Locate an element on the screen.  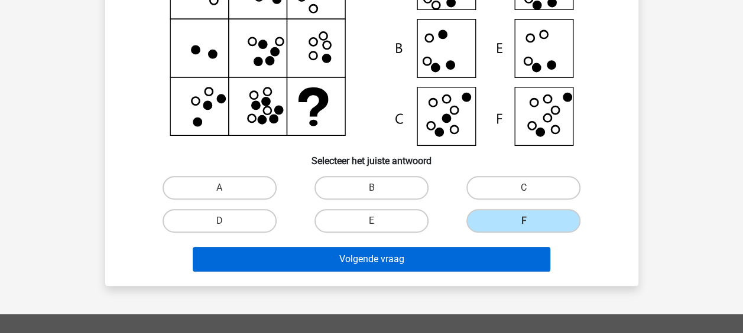
label: E is located at coordinates (371, 221).